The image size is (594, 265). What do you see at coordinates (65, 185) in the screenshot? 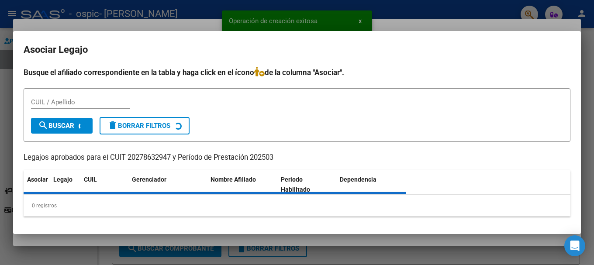
I see `datatable-header-cell: Legajo` at bounding box center [65, 185].